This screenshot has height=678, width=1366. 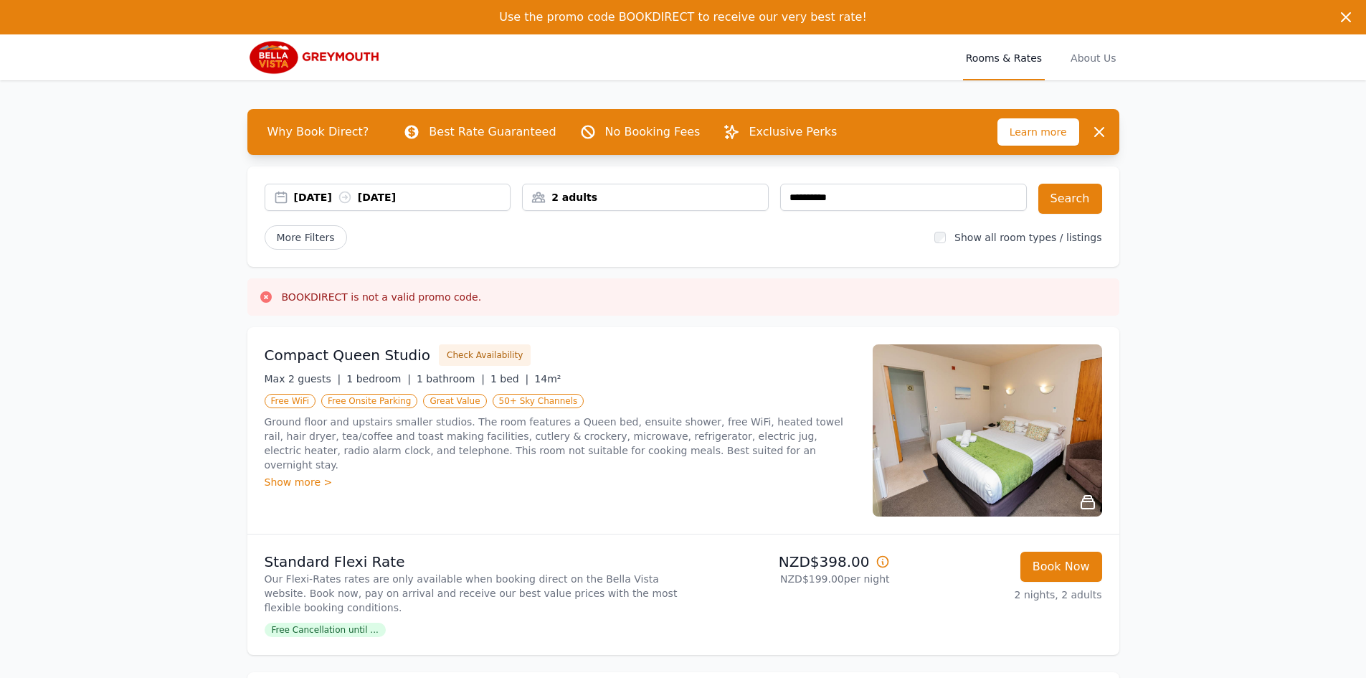 What do you see at coordinates (348, 355) in the screenshot?
I see `h3: Compact Queen Studio` at bounding box center [348, 355].